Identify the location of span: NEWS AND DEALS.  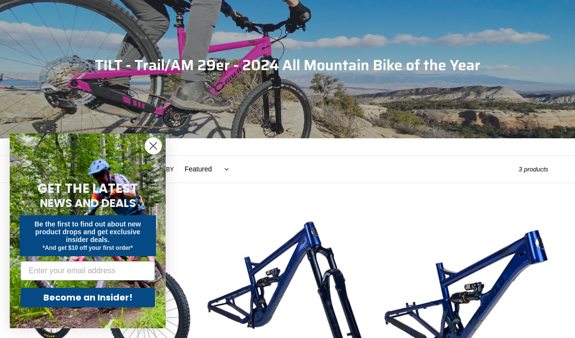
(88, 203).